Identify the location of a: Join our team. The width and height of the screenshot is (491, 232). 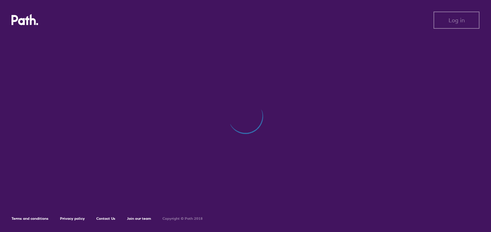
(139, 218).